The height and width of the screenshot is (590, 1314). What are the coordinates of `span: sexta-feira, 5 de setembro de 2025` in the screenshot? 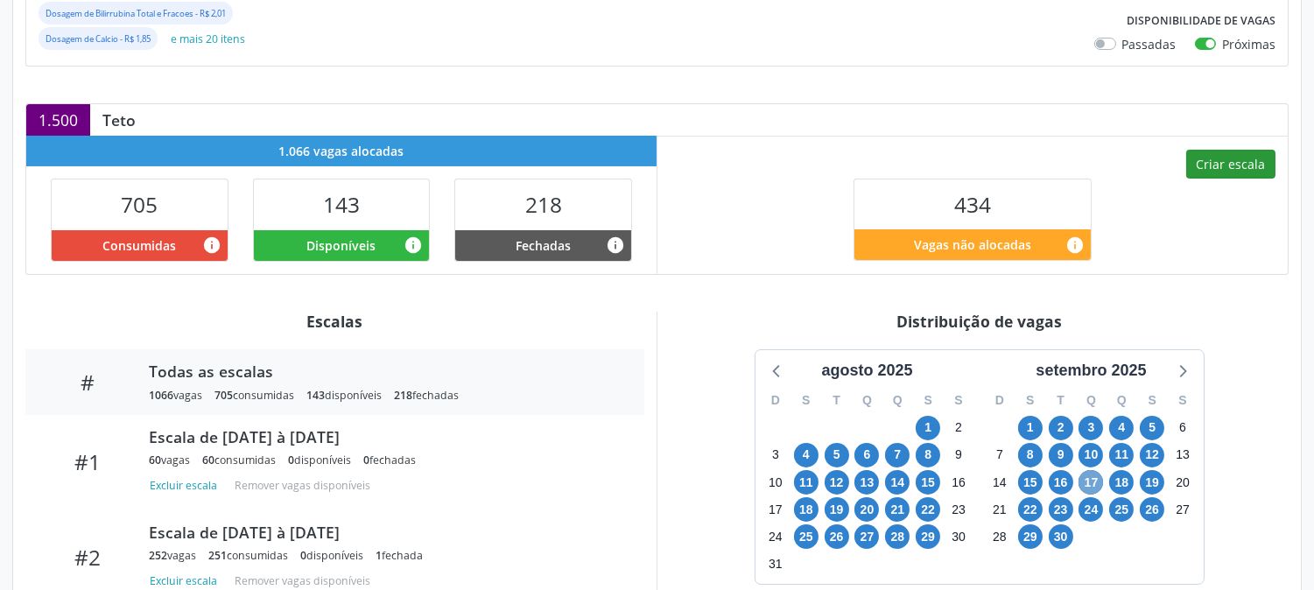 It's located at (1152, 428).